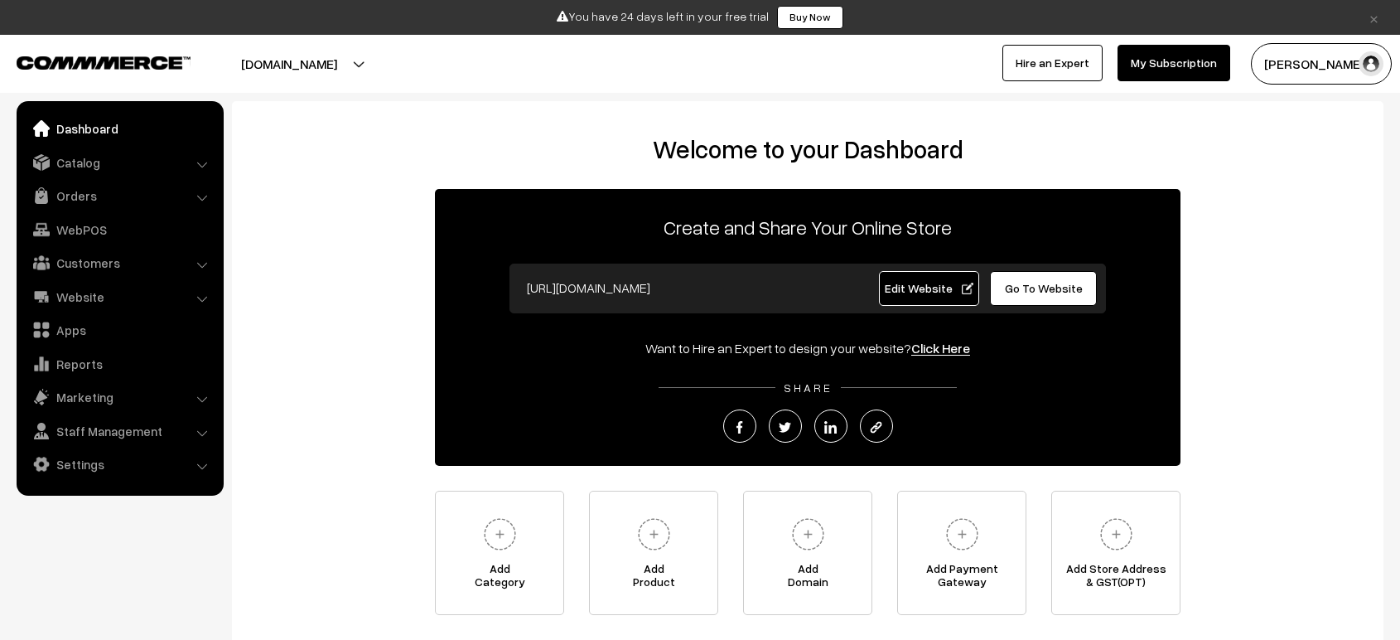 The image size is (1400, 640). Describe the element at coordinates (119, 330) in the screenshot. I see `a: Apps` at that location.